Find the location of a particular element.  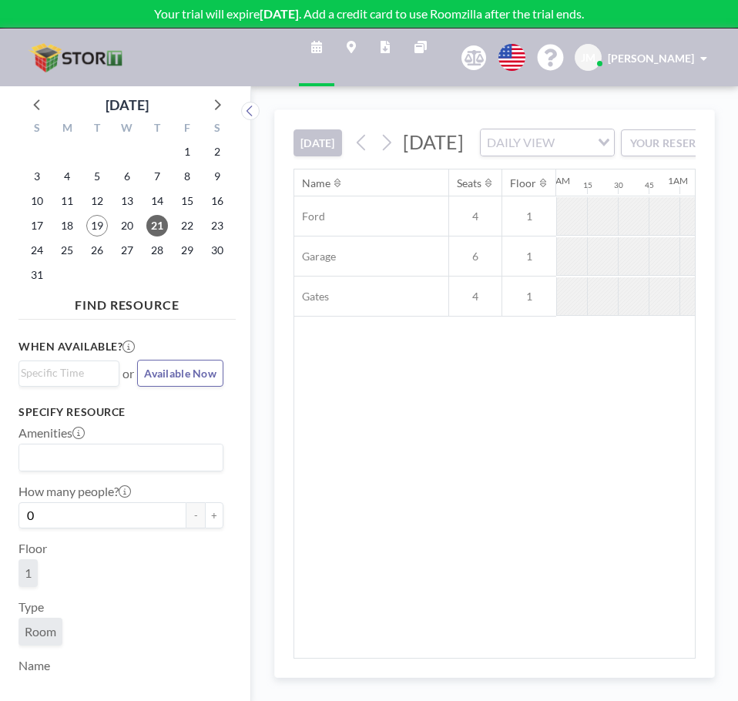

div: F is located at coordinates (187, 129).